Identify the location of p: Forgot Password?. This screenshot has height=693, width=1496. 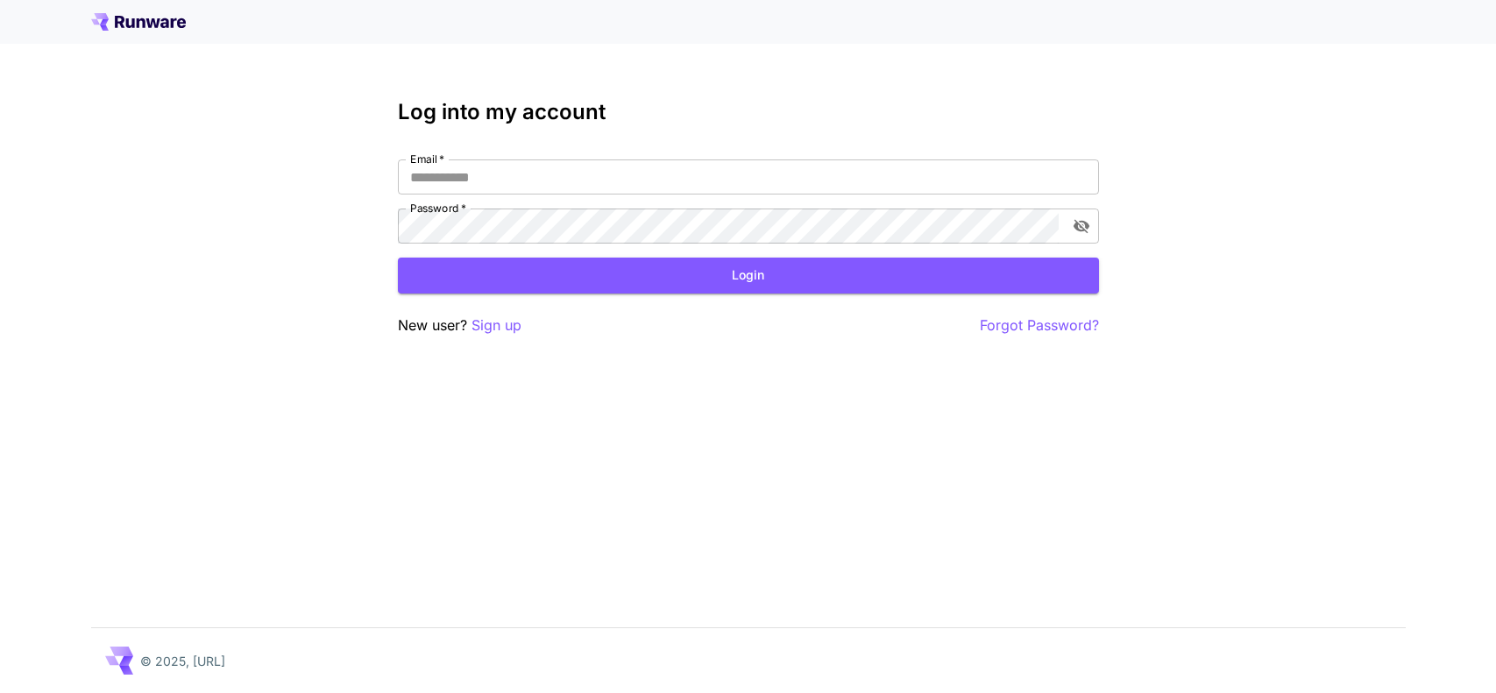
(1039, 325).